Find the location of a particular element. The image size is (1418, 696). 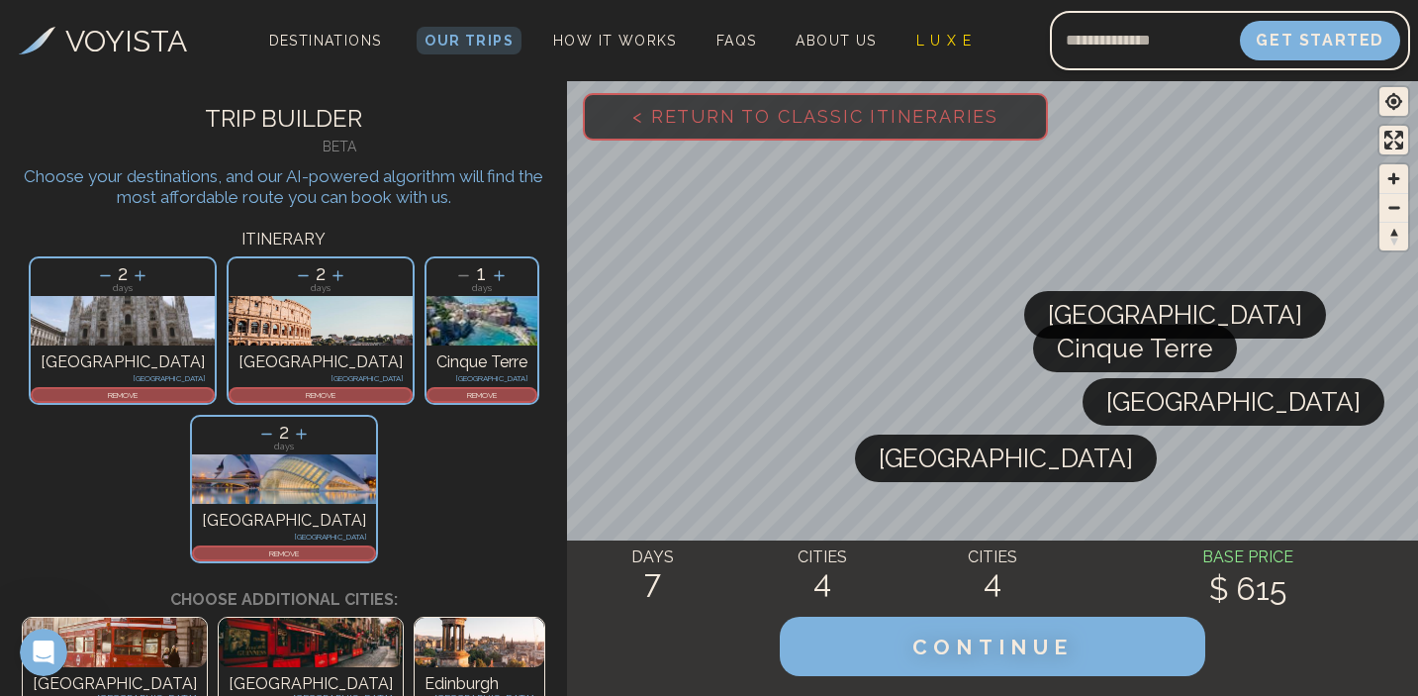

a: VOYISTA is located at coordinates (103, 41).